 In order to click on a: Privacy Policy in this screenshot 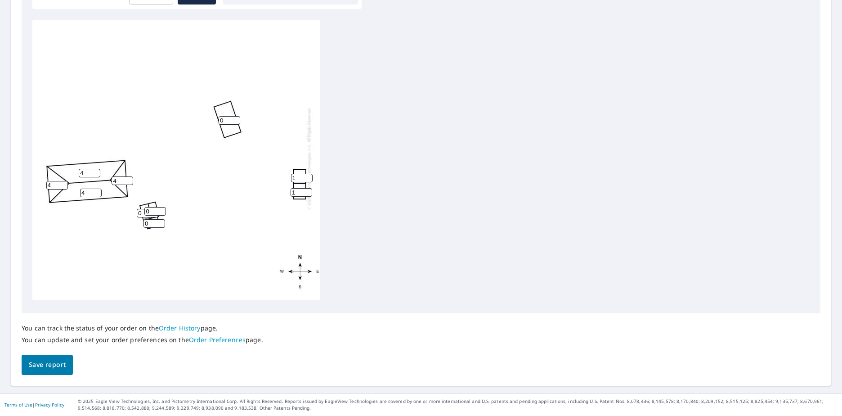, I will do `click(49, 404)`.